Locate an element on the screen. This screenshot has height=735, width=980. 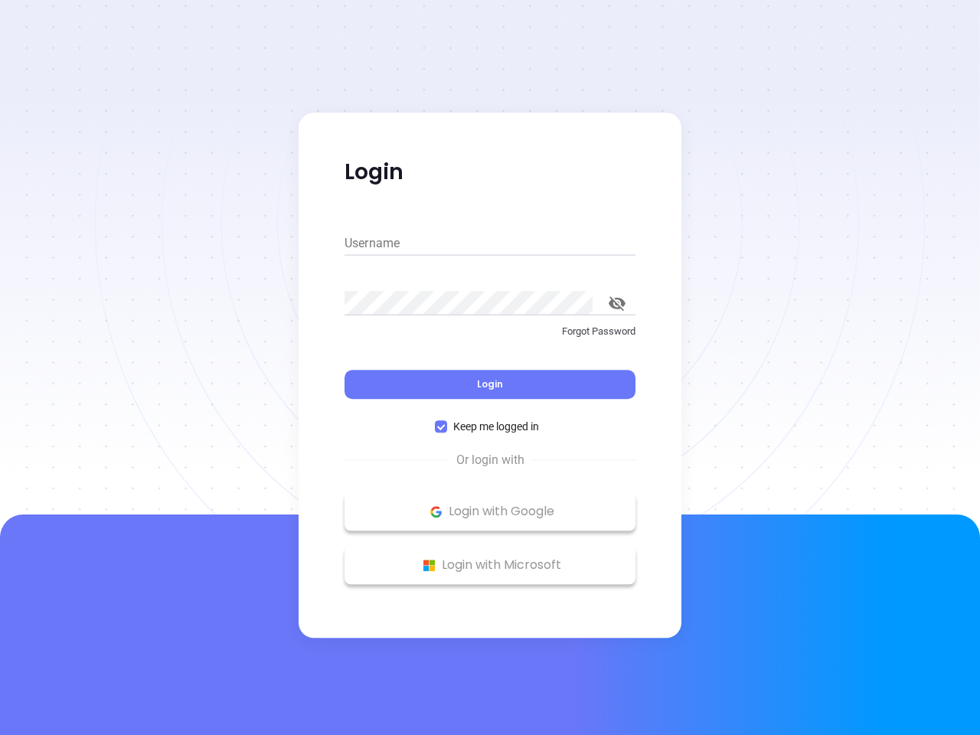
p: Forgot Password is located at coordinates (490, 332).